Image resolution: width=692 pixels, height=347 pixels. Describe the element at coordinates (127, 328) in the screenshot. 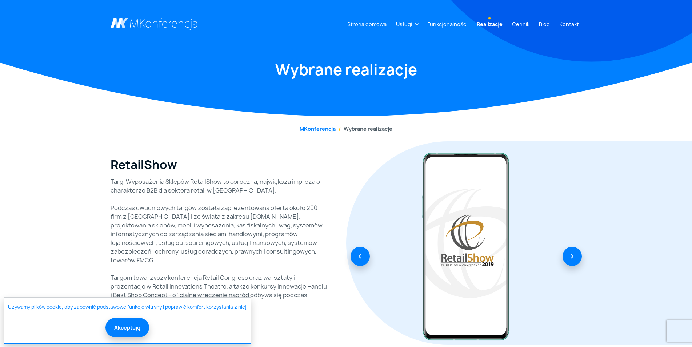

I see `button: Akceptuję` at that location.